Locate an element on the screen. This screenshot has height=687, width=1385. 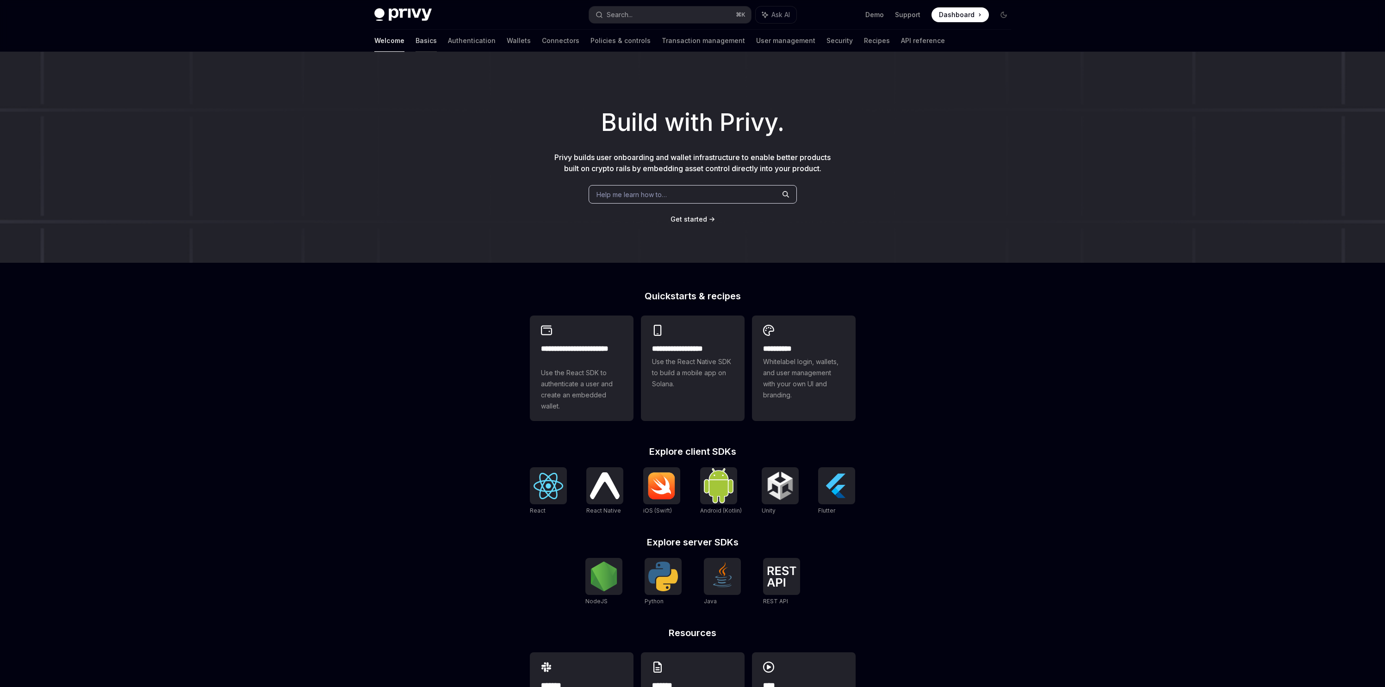
span: iOS (Swift) is located at coordinates (658, 511).